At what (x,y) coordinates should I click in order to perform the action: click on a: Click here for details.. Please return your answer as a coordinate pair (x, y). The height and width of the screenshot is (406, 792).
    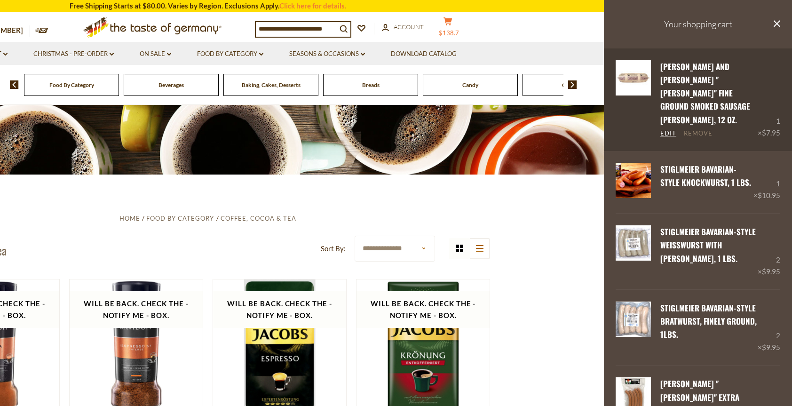
    Looking at the image, I should click on (313, 6).